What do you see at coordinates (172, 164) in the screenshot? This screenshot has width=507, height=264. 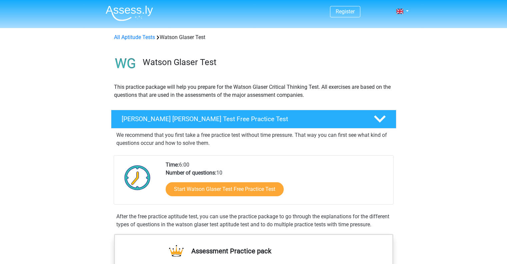 I see `b: Time:` at bounding box center [172, 164].